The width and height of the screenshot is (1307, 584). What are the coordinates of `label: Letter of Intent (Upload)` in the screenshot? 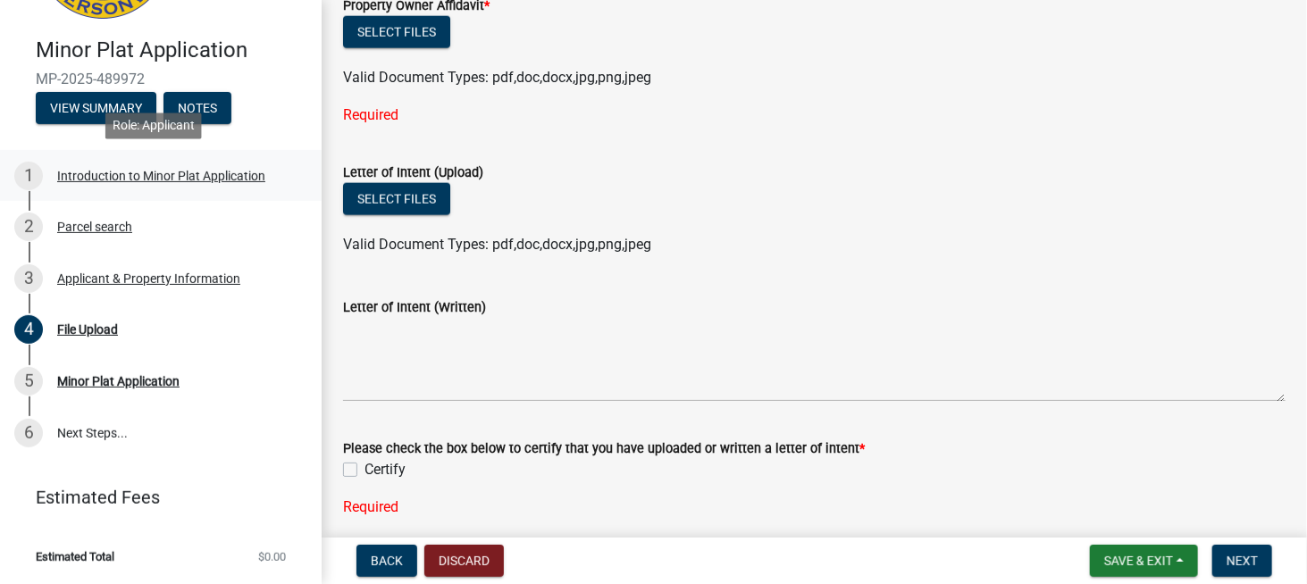 It's located at (413, 173).